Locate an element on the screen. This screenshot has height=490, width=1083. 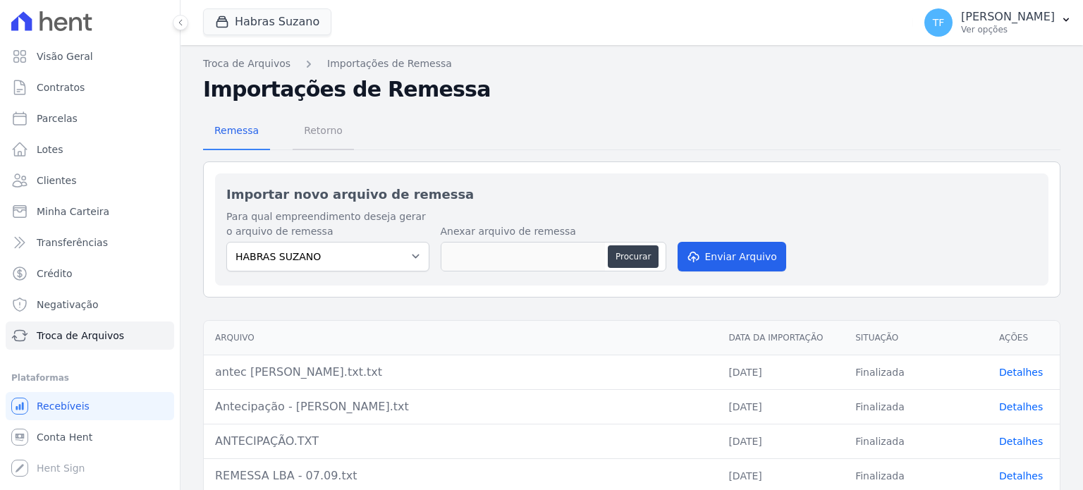
div: ANTECIPAÇÃO.TXT is located at coordinates (461, 442).